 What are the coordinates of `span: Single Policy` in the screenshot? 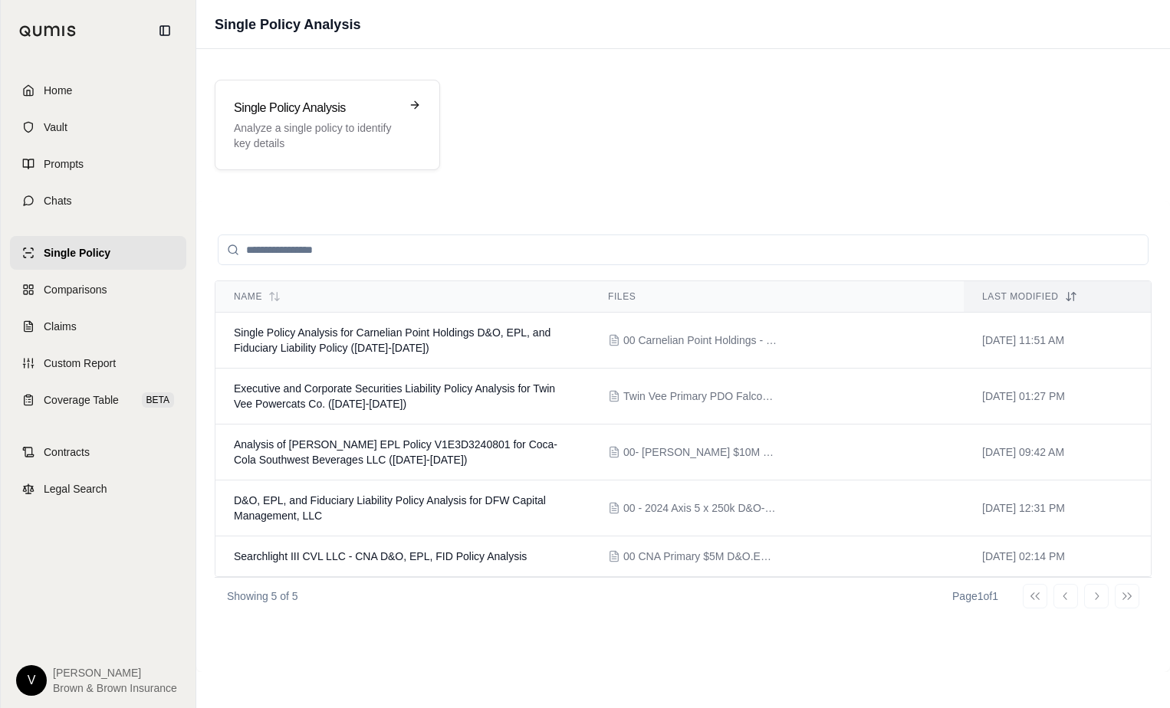 It's located at (77, 253).